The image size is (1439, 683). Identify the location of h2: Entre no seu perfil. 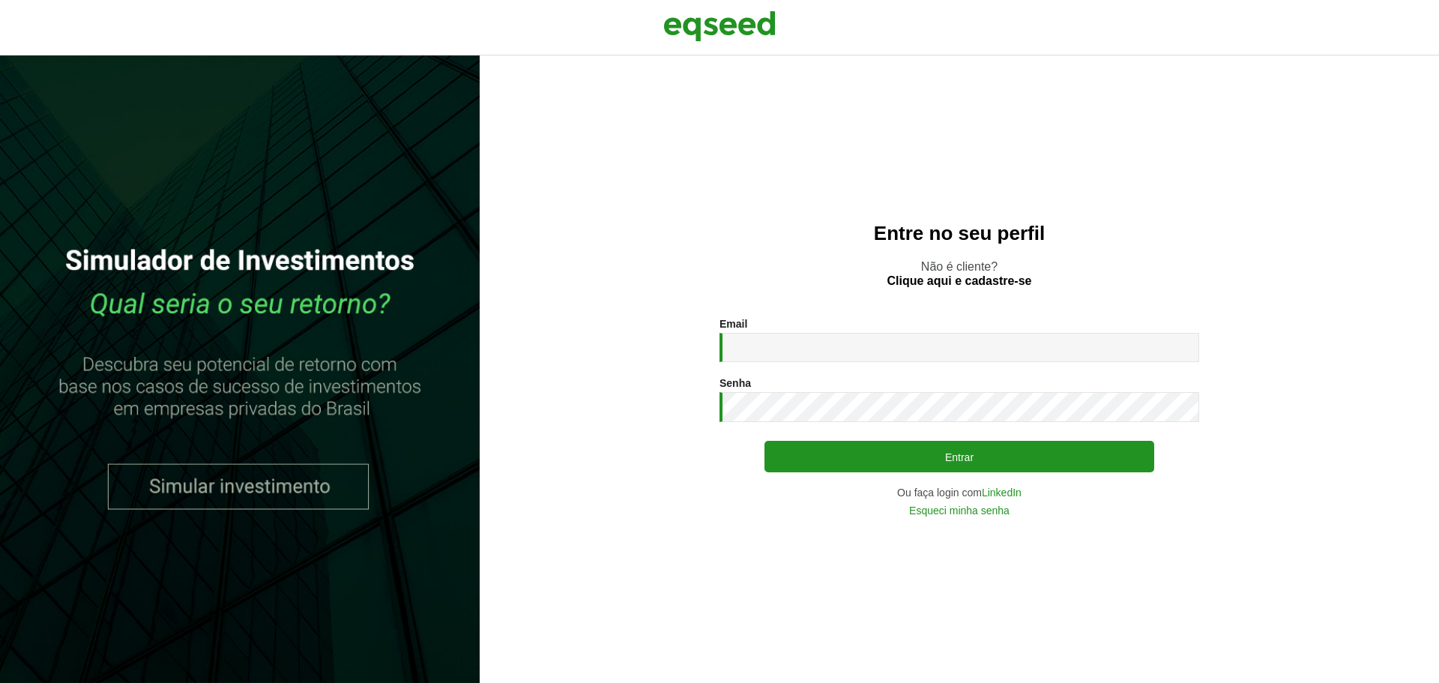
(959, 233).